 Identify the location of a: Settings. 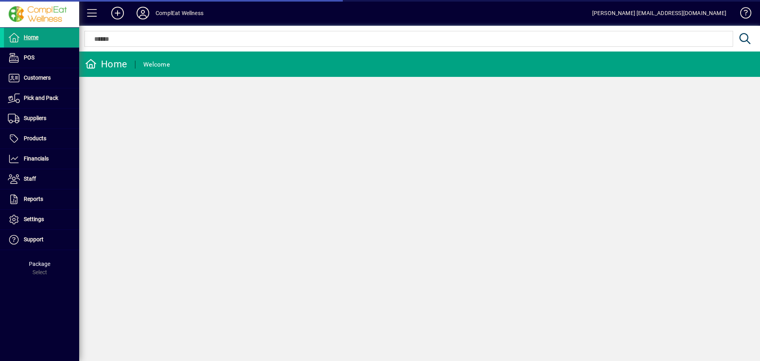
(42, 219).